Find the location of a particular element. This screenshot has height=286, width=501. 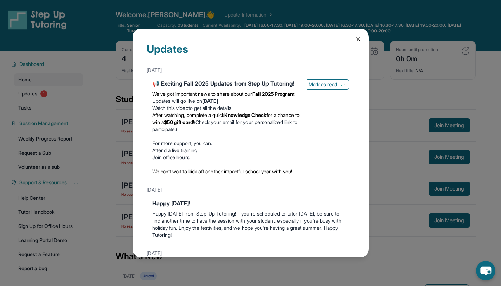

span: We can’t wait to kick off another impactful school year with you! is located at coordinates (222, 171).